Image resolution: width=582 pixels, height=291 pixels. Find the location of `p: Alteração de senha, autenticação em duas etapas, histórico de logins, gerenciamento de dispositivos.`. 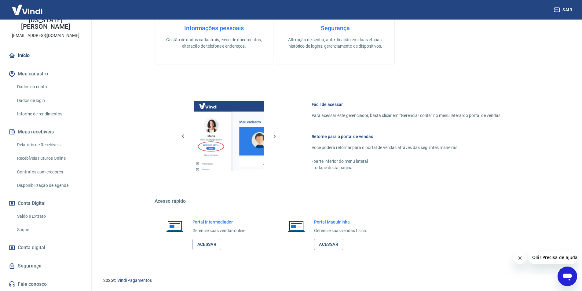

p: Alteração de senha, autenticação em duas etapas, histórico de logins, gerenciamento de dispositivos. is located at coordinates (335, 43).